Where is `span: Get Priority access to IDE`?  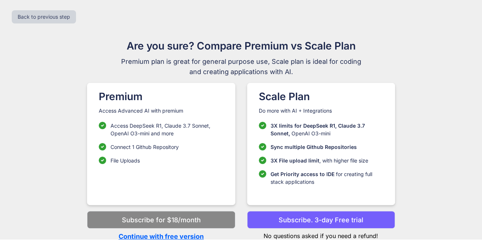
span: Get Priority access to IDE is located at coordinates (302, 174).